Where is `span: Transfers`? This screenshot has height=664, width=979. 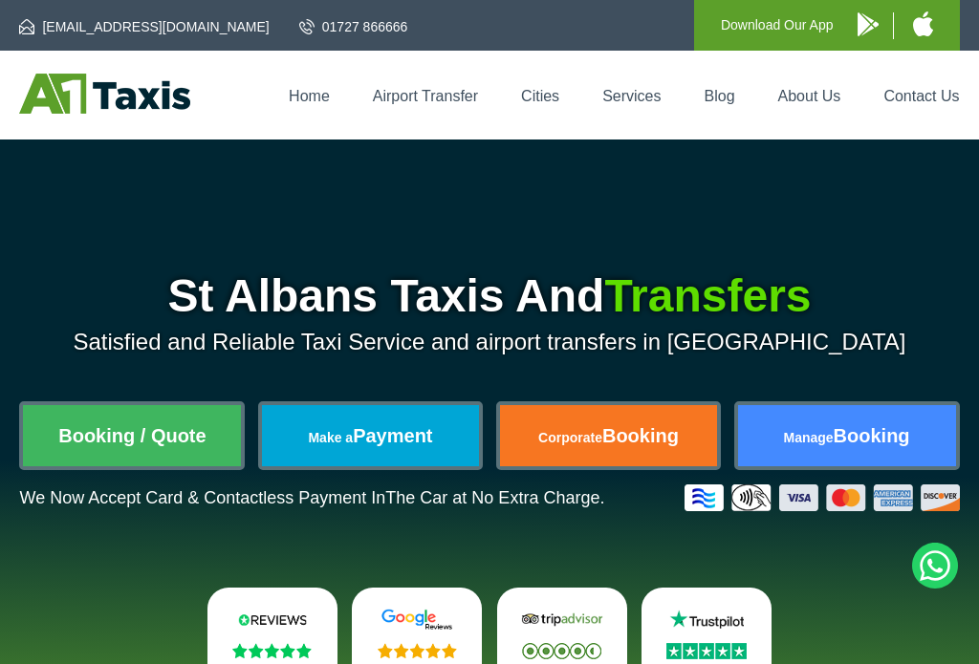 span: Transfers is located at coordinates (707, 295).